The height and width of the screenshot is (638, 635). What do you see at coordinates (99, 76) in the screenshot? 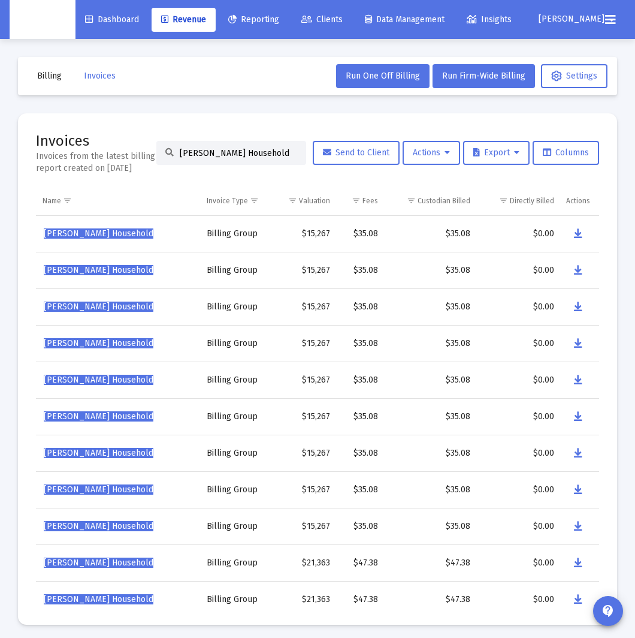
I see `button: Invoices` at bounding box center [99, 76].